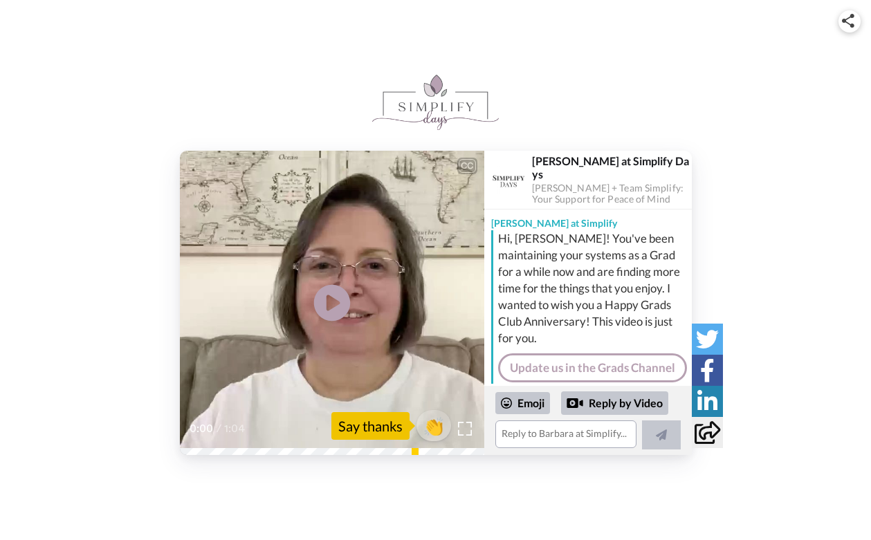 The width and height of the screenshot is (871, 540). Describe the element at coordinates (467, 166) in the screenshot. I see `div: CC` at that location.